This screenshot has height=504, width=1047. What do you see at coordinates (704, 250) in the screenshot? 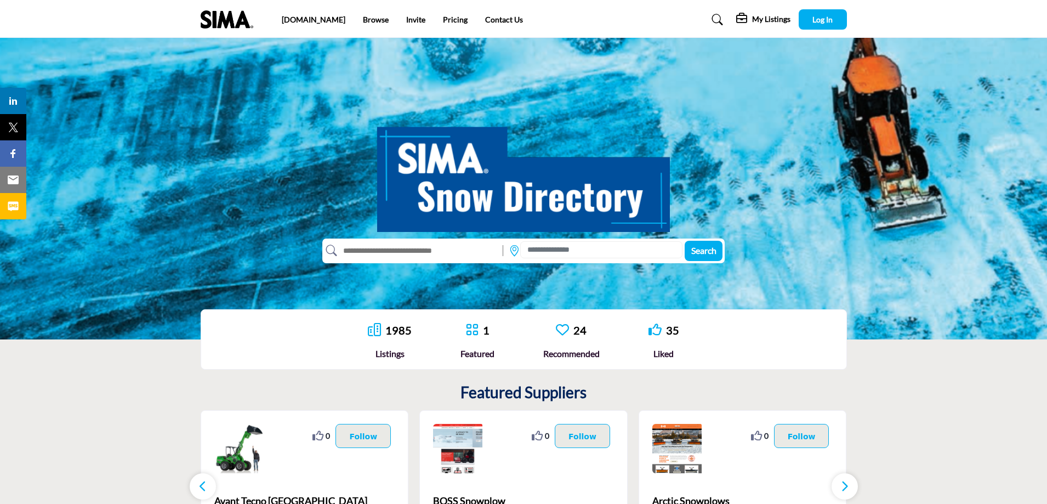
I see `span: Search` at bounding box center [704, 250].